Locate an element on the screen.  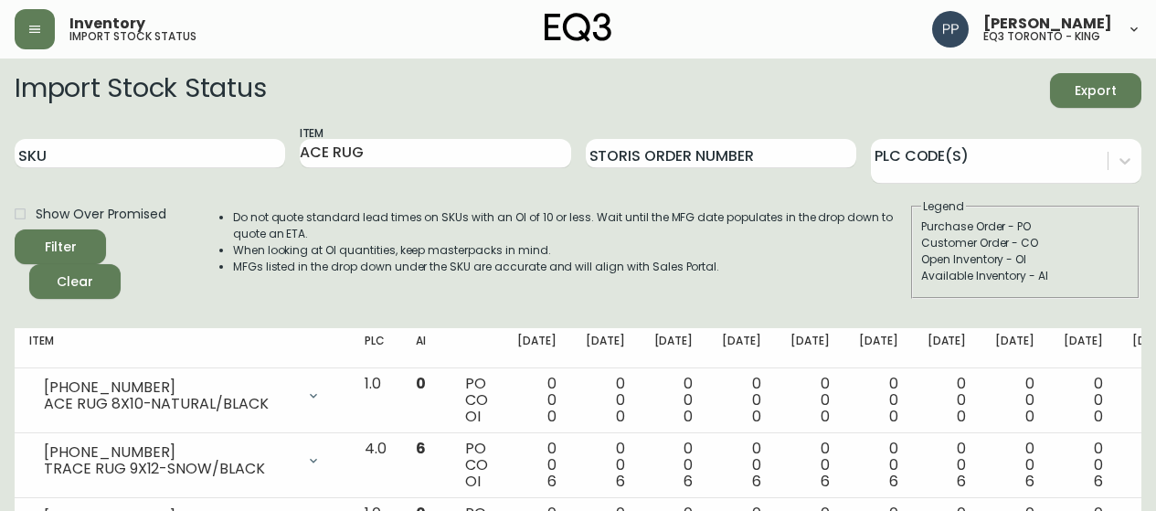
div: TRACE RUG 9X12-SNOW/BLACK is located at coordinates (169, 469).